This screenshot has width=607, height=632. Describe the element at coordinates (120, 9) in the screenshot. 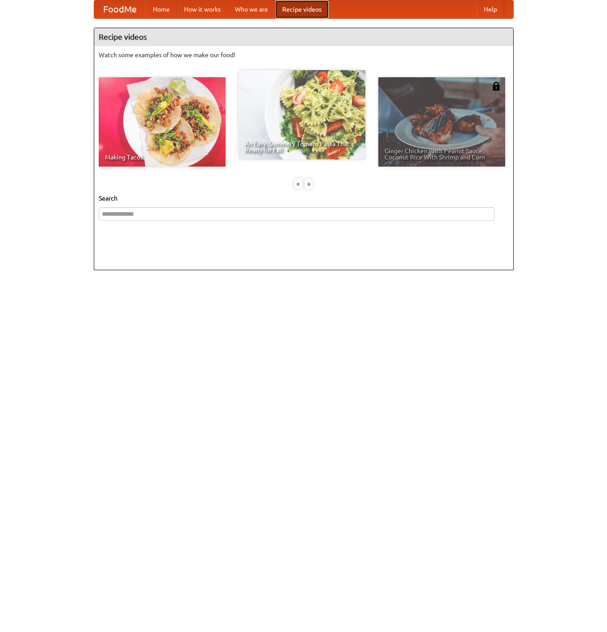

I see `a: FoodMe` at that location.